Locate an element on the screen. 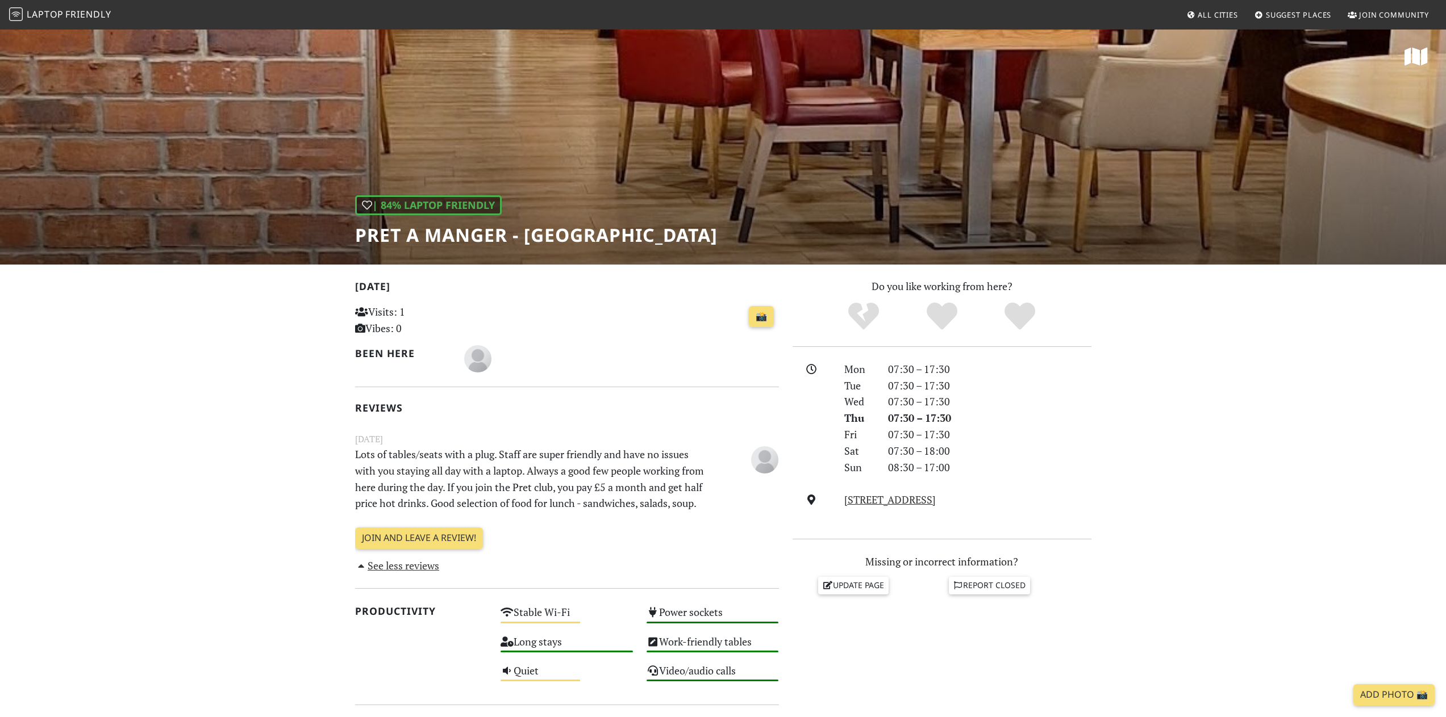  div: Video/audio calls is located at coordinates (712, 676).